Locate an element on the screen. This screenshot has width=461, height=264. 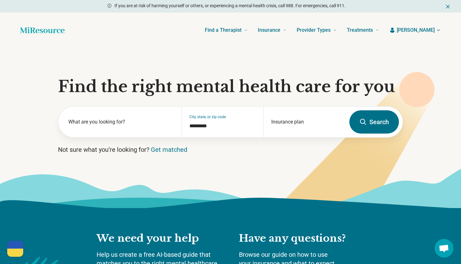
h1: Find the right mental health care for you is located at coordinates (231, 87).